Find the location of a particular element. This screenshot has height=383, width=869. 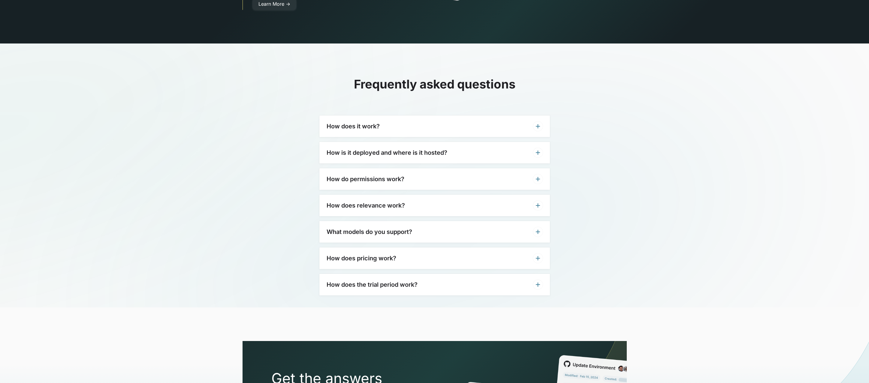

h3: How do permissions work? is located at coordinates (365, 179).